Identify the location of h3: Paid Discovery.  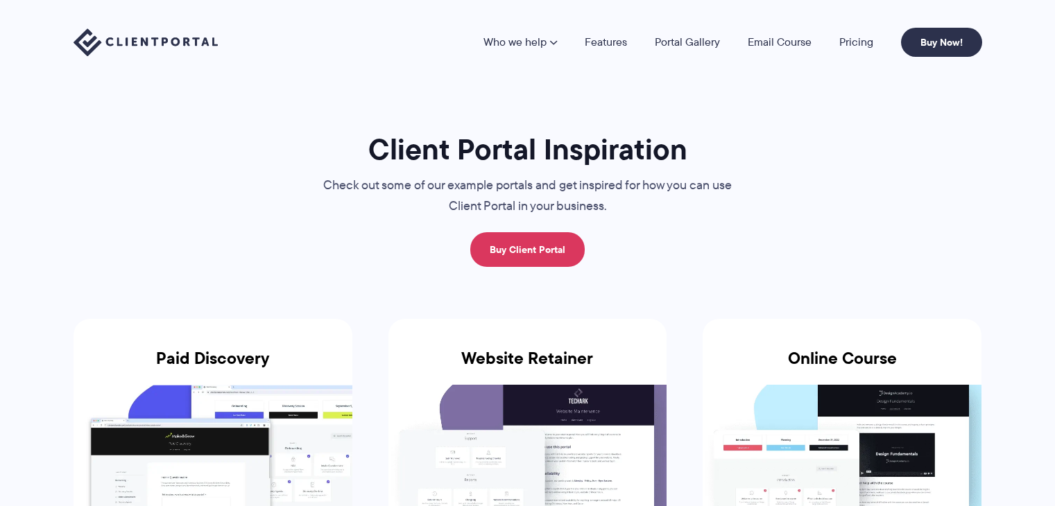
(213, 367).